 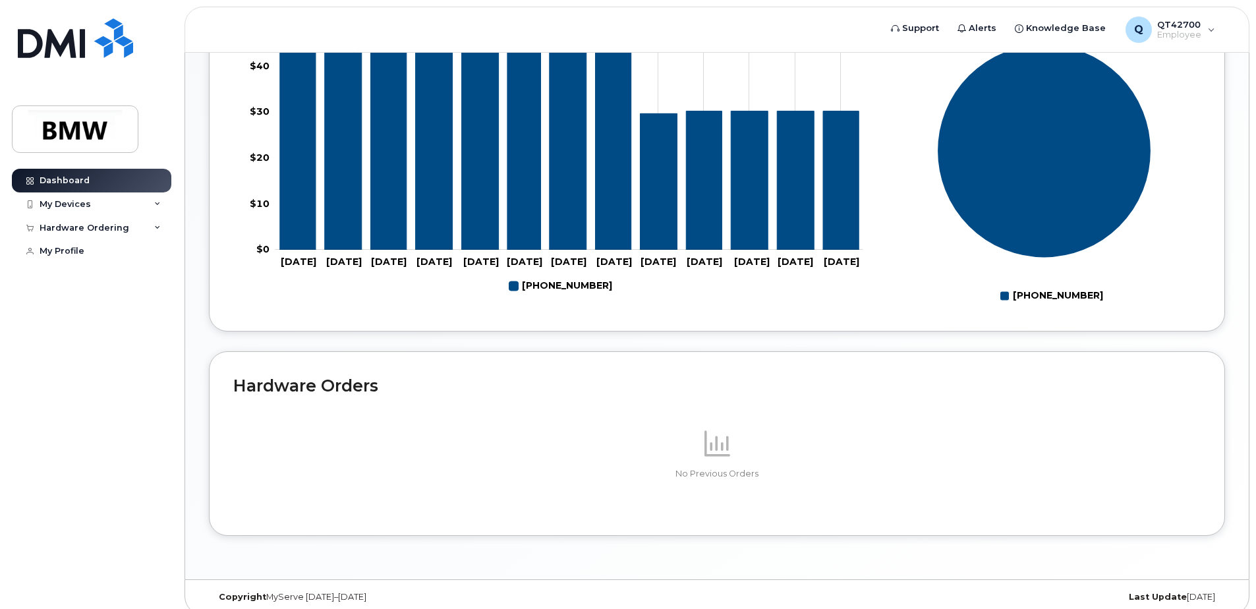 What do you see at coordinates (1139, 30) in the screenshot?
I see `span: Q` at bounding box center [1139, 30].